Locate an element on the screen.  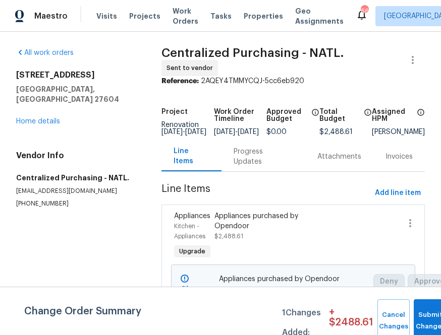
span: Sent to vendor is located at coordinates (192, 68).